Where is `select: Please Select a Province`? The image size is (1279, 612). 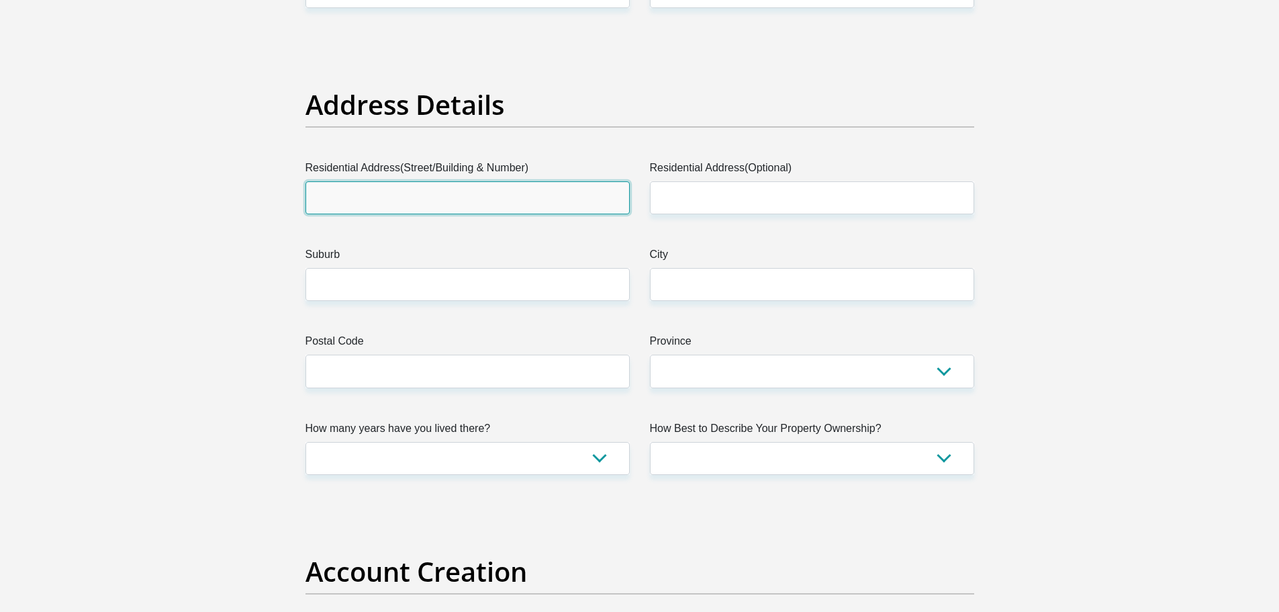
select: Please Select a Province is located at coordinates (812, 371).